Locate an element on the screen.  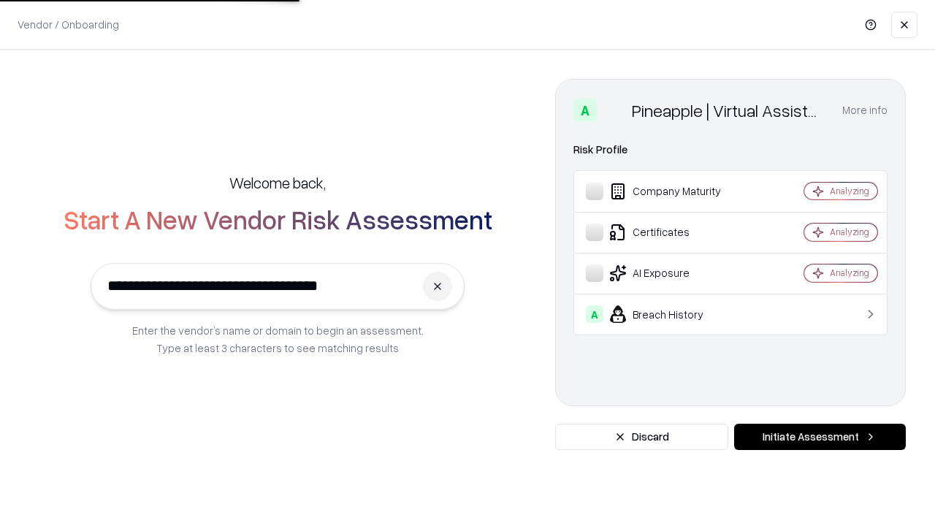
button: Initiate Assessment is located at coordinates (820, 437).